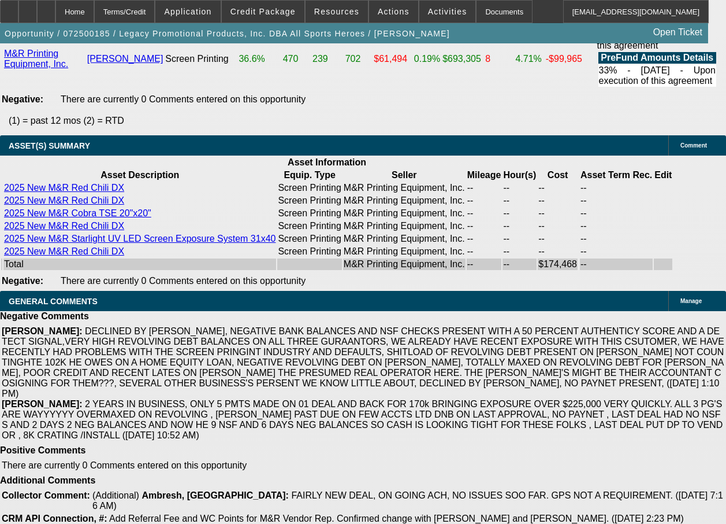  I want to click on span: GENERAL COMMENTS, so click(53, 301).